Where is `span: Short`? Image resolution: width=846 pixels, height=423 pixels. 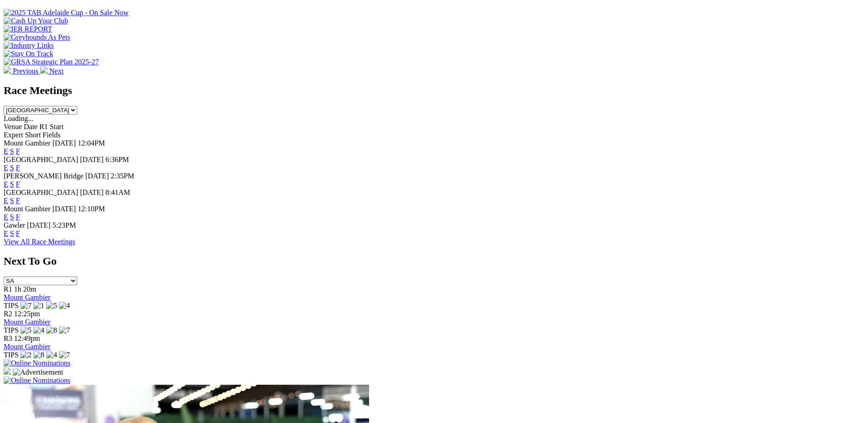
span: Short is located at coordinates (33, 135).